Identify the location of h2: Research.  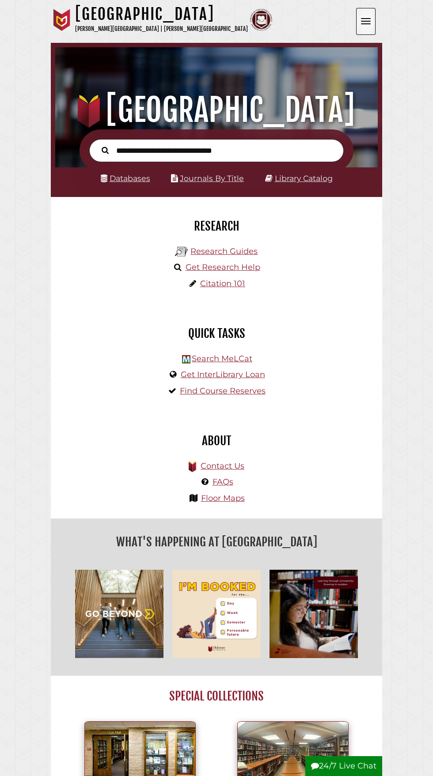
(216, 226).